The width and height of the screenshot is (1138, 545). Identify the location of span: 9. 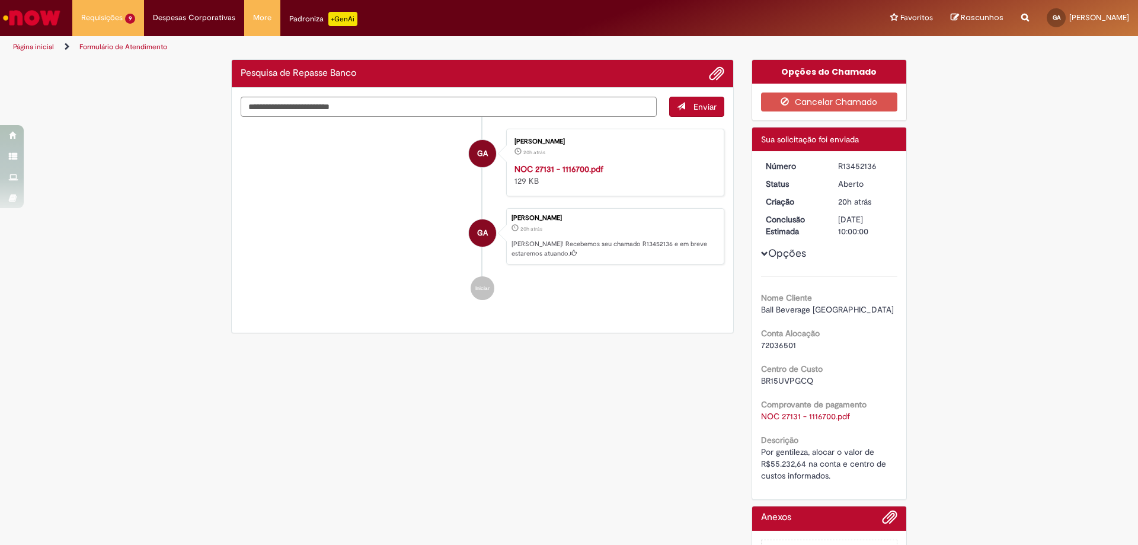
(130, 18).